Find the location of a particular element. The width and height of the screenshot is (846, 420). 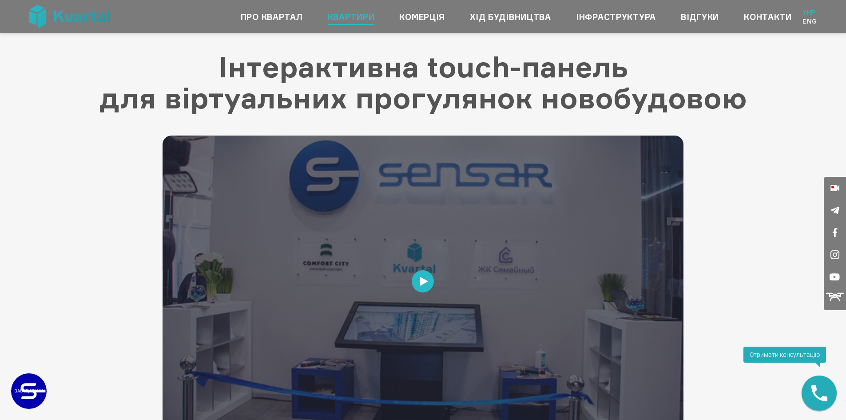

div: Отримати консультацію is located at coordinates (785, 354).